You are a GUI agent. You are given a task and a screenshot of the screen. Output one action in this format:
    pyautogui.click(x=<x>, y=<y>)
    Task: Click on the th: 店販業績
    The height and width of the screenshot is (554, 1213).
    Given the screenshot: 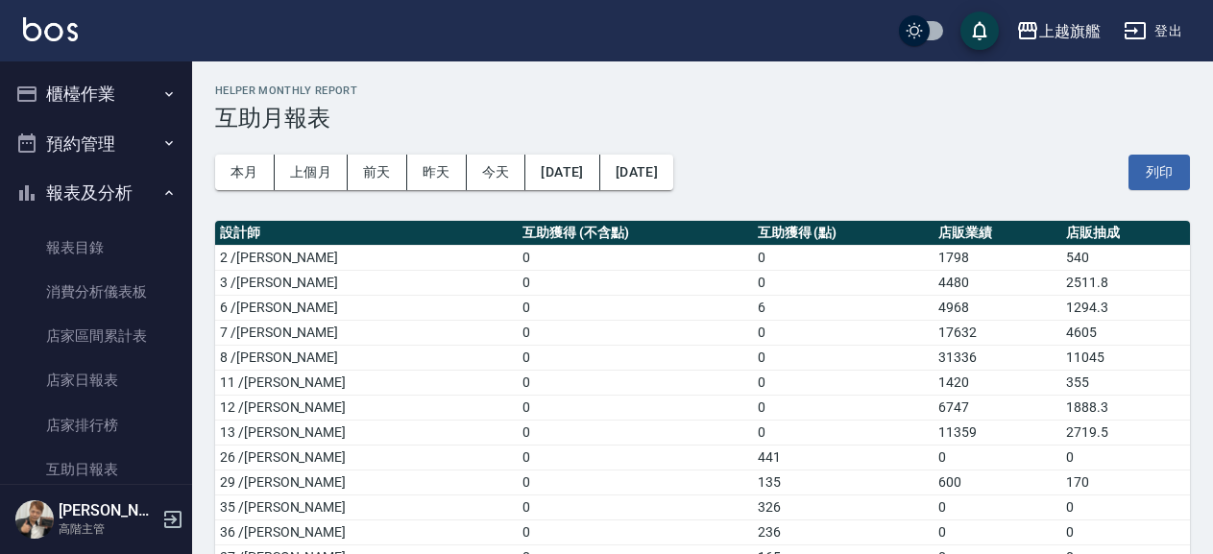 What is the action you would take?
    pyautogui.click(x=998, y=233)
    